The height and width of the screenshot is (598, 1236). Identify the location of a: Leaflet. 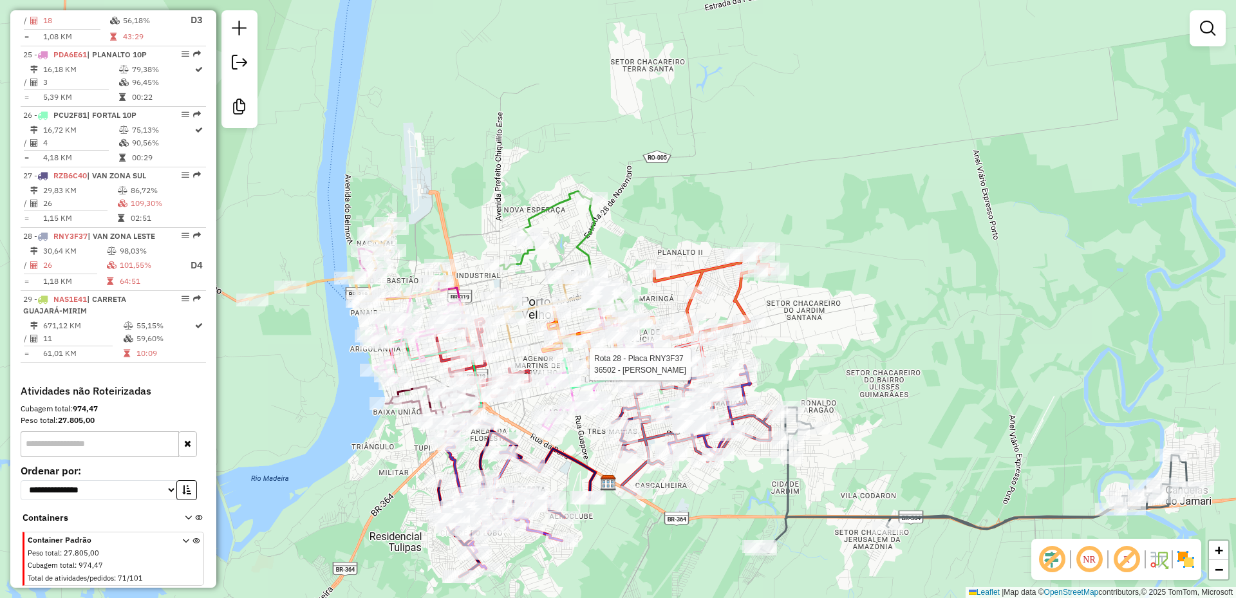
(985, 592).